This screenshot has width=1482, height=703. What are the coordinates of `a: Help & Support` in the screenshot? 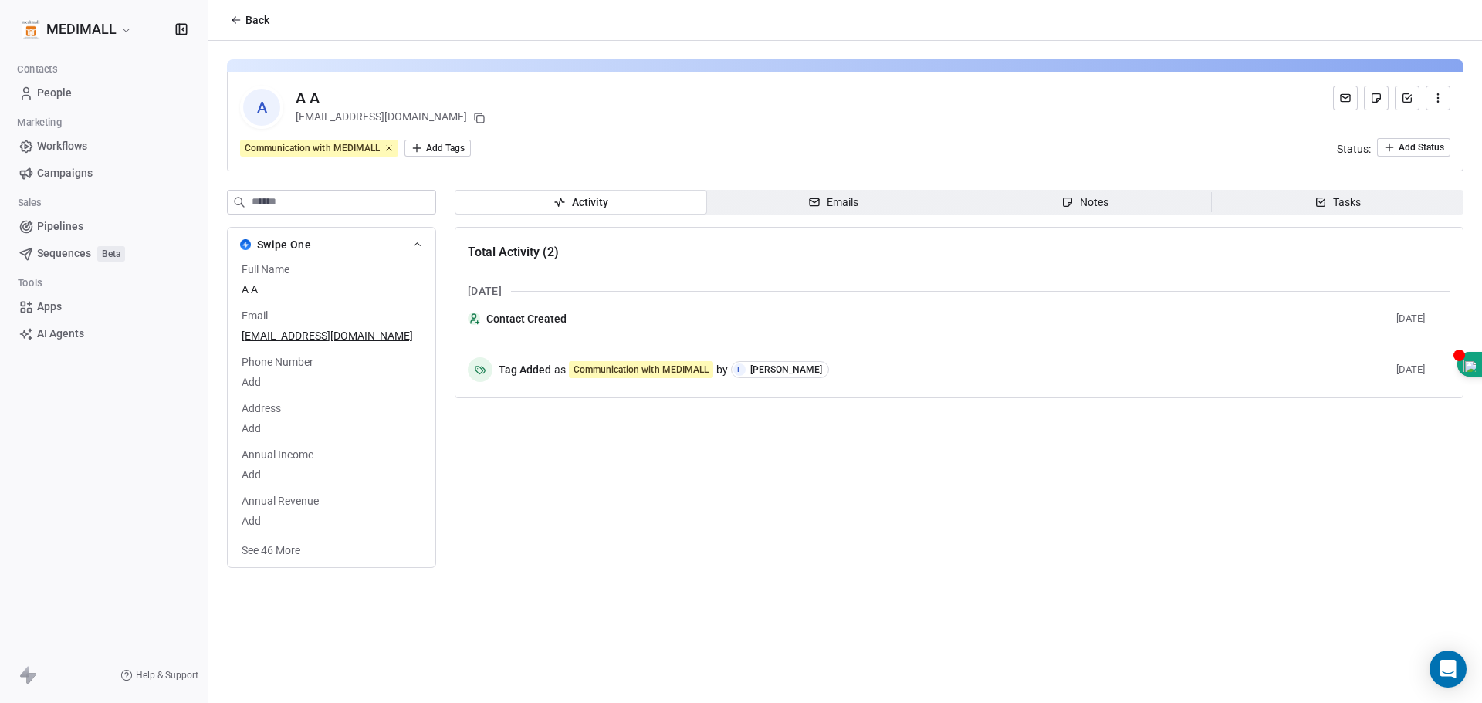 It's located at (159, 675).